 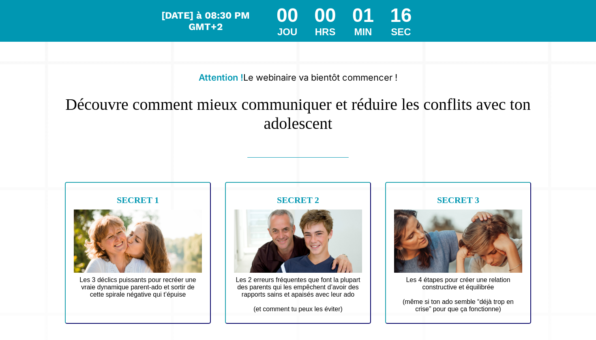 What do you see at coordinates (298, 295) in the screenshot?
I see `text: Les 2 erreurs fréquentes que font la plupart des parents qui les empêchent d’avoir des rapports s...` at bounding box center [298, 295].